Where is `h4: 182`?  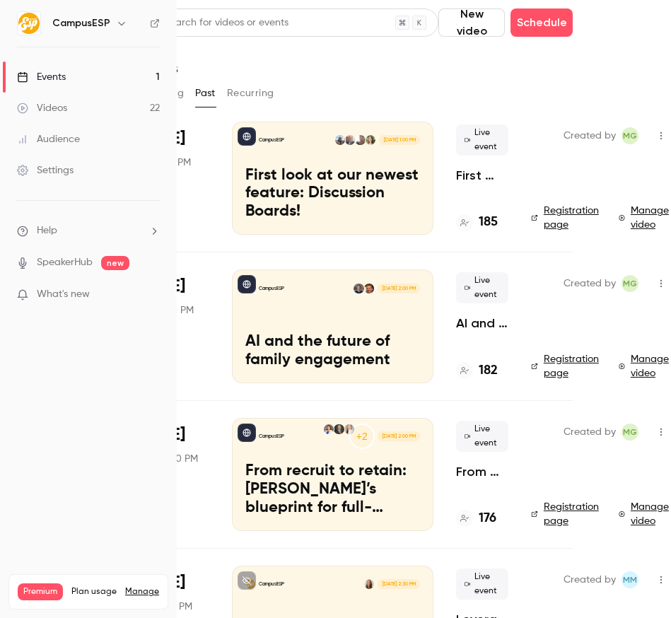
h4: 182 is located at coordinates (488, 370).